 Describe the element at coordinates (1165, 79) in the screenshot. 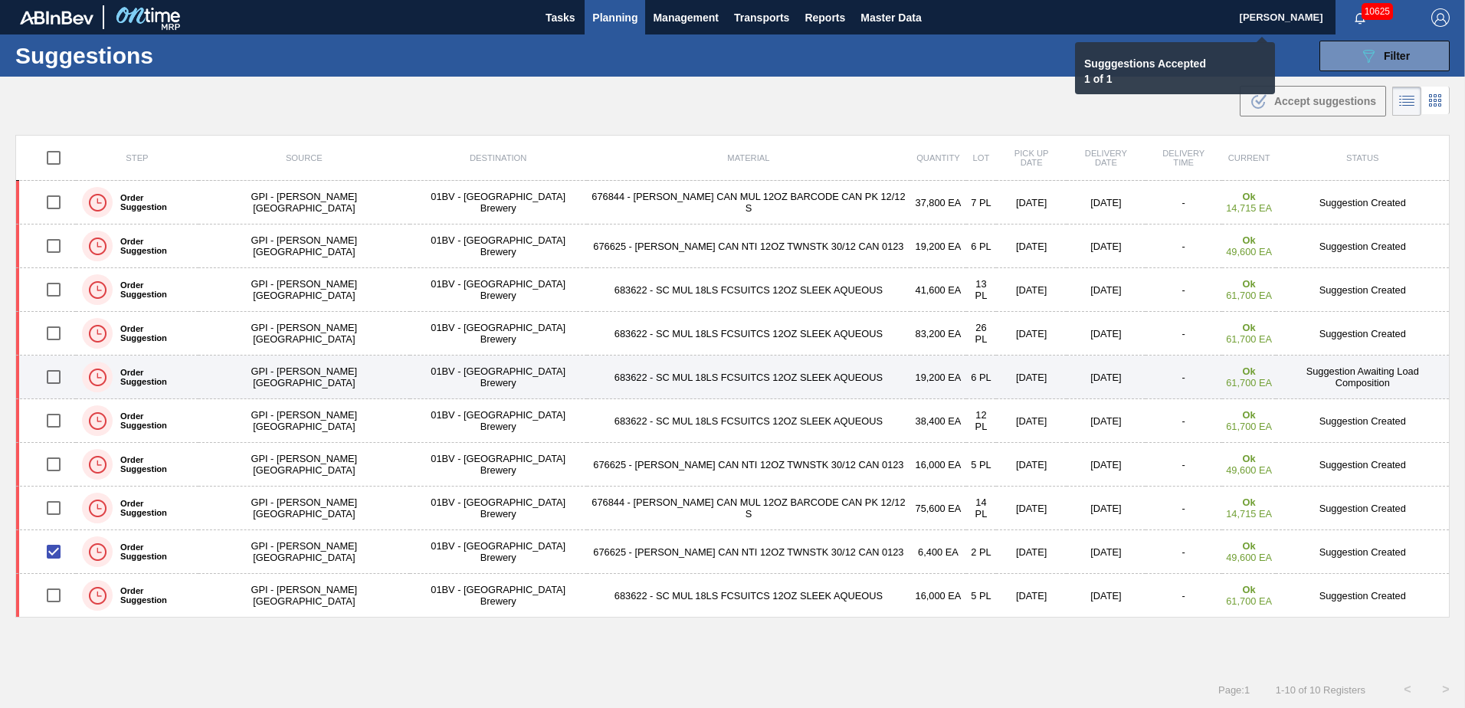

I see `p: 1 of 1` at that location.